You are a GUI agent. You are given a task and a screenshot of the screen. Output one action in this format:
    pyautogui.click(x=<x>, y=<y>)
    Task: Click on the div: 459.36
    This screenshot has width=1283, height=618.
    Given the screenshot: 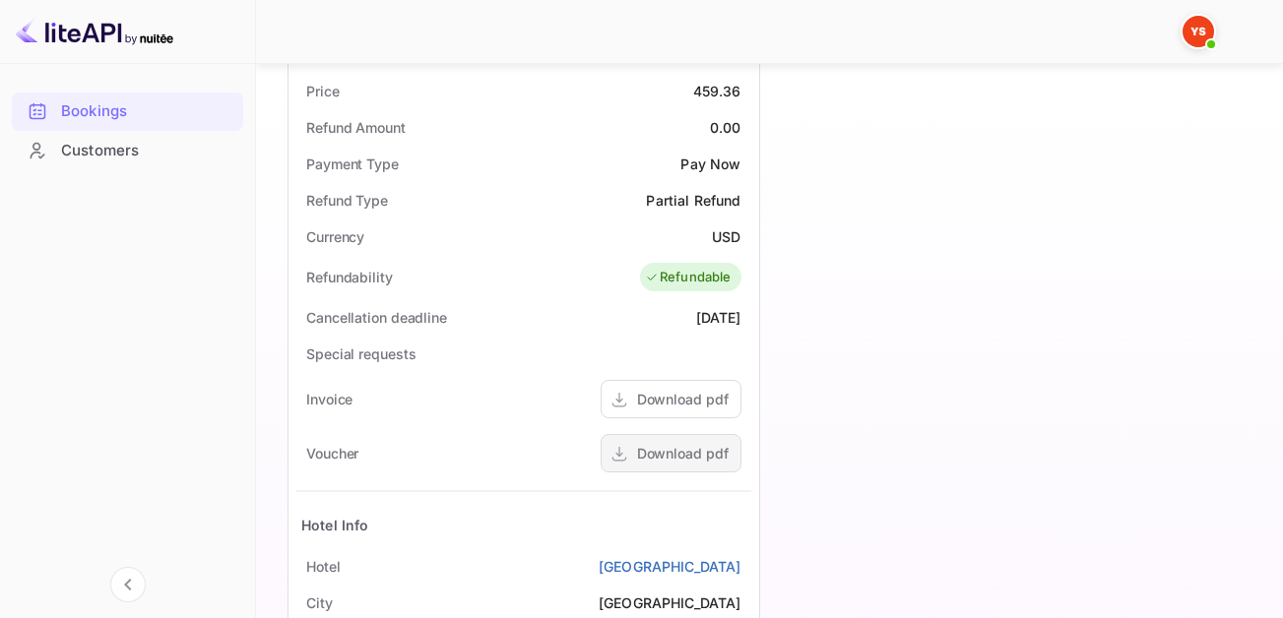 What is the action you would take?
    pyautogui.click(x=717, y=91)
    